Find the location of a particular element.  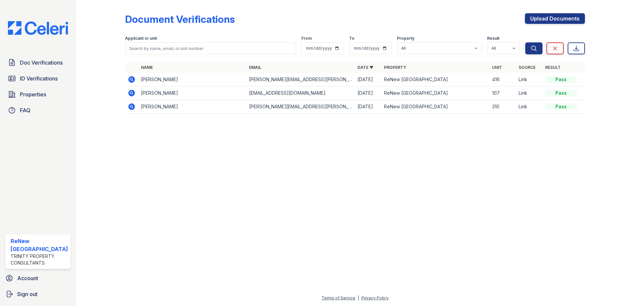

label: Result is located at coordinates (493, 38).